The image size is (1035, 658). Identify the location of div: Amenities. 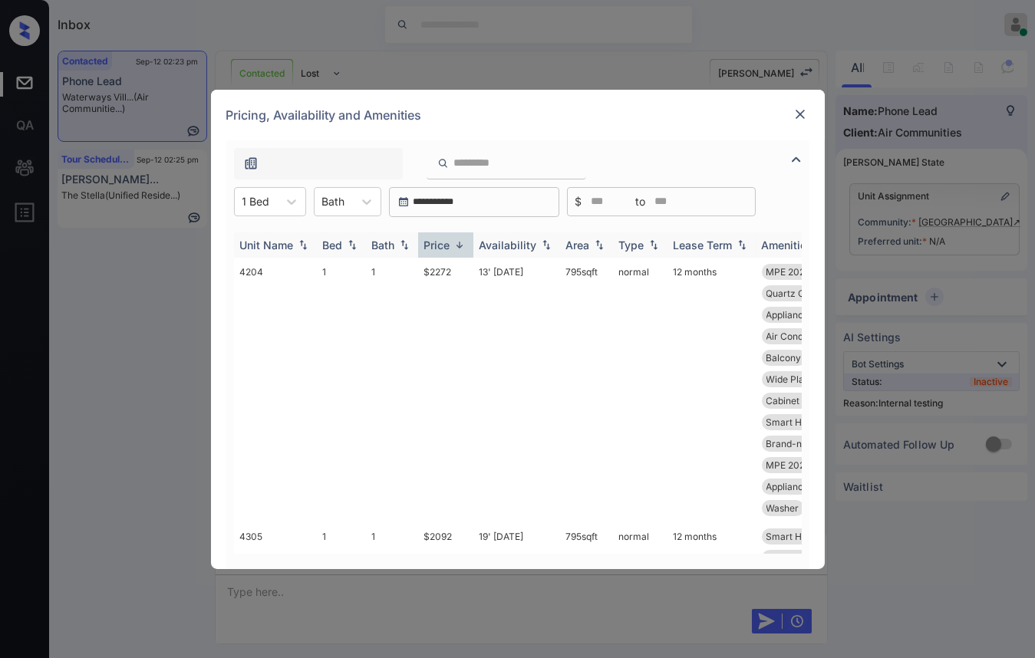
(787, 245).